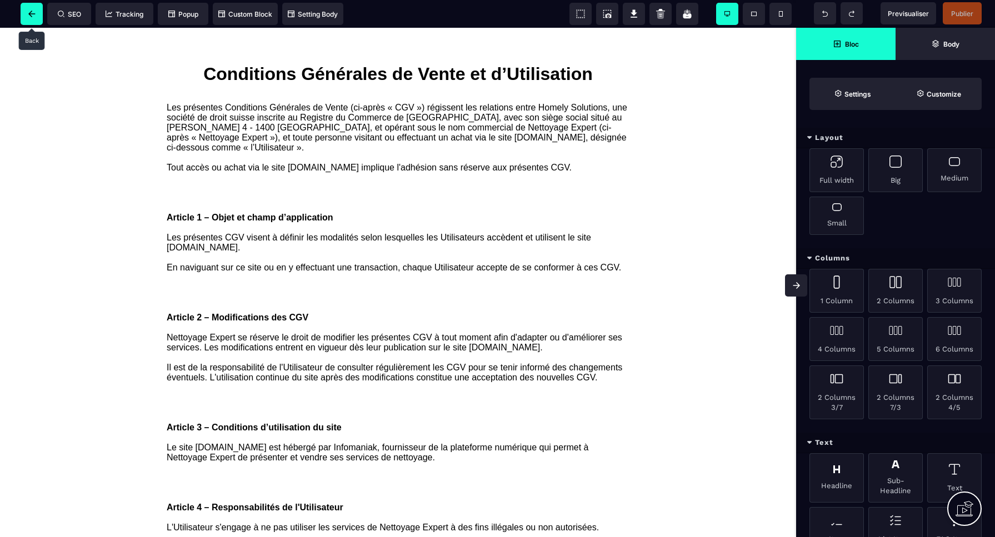  What do you see at coordinates (846, 44) in the screenshot?
I see `span: Open Blocks` at bounding box center [846, 44].